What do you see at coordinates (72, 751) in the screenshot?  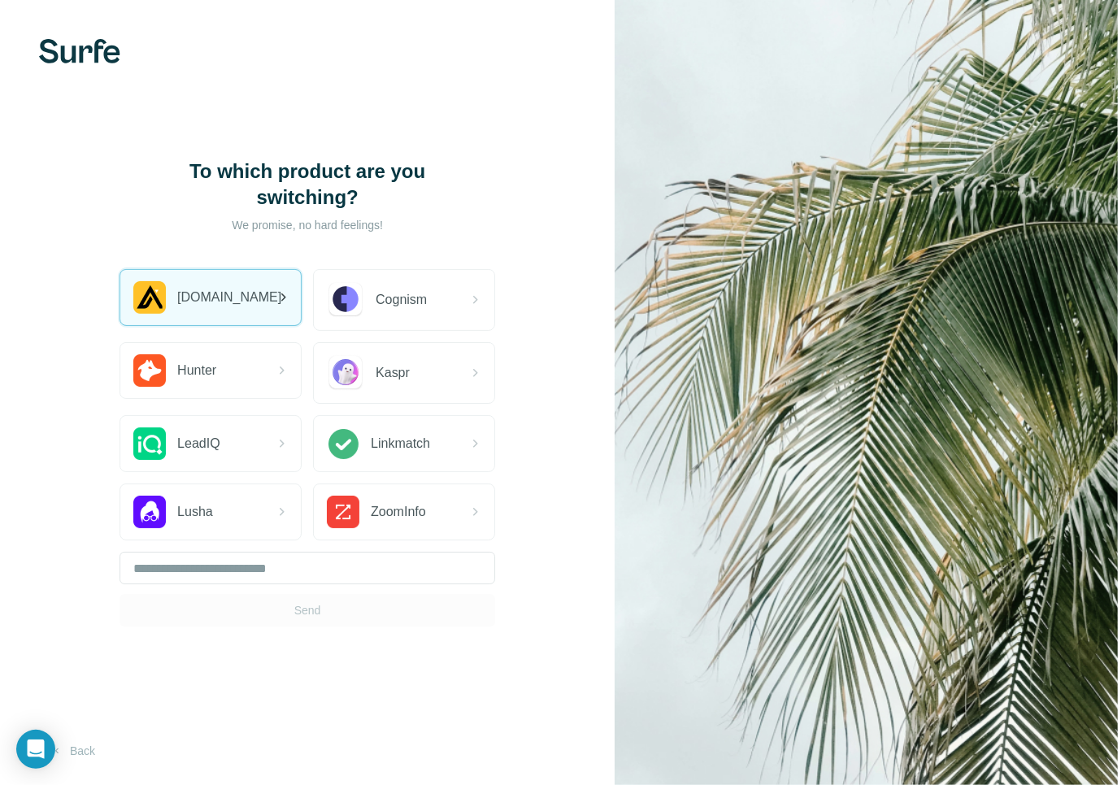 I see `button: Back` at bounding box center [72, 751].